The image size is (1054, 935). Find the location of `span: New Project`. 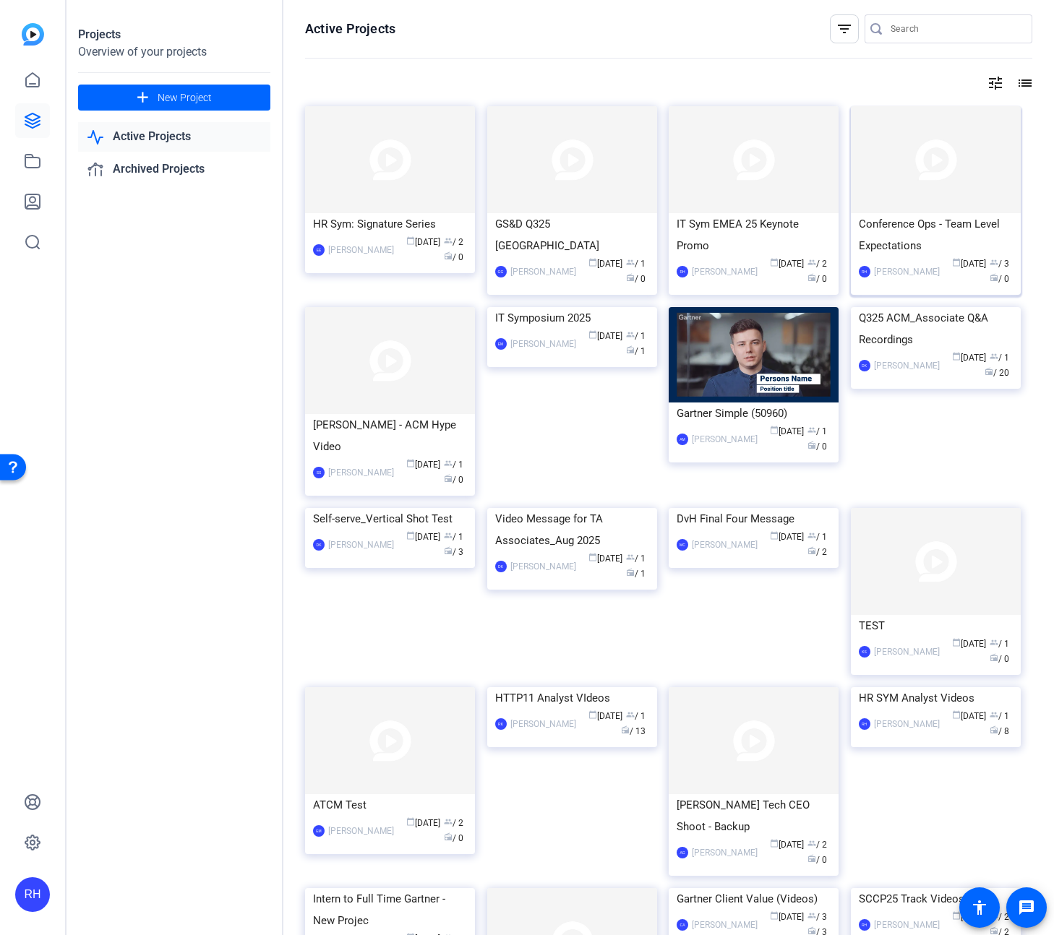

span: New Project is located at coordinates (184, 98).